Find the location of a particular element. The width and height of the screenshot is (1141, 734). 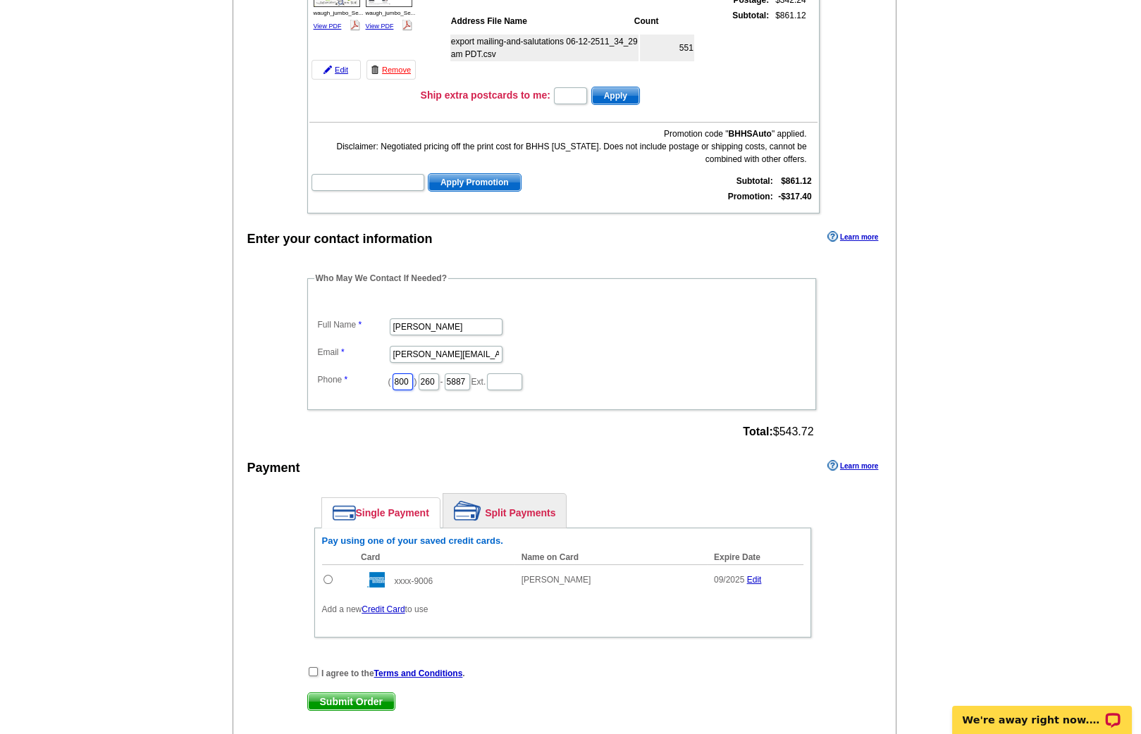

a: Single Payment is located at coordinates (380, 513).